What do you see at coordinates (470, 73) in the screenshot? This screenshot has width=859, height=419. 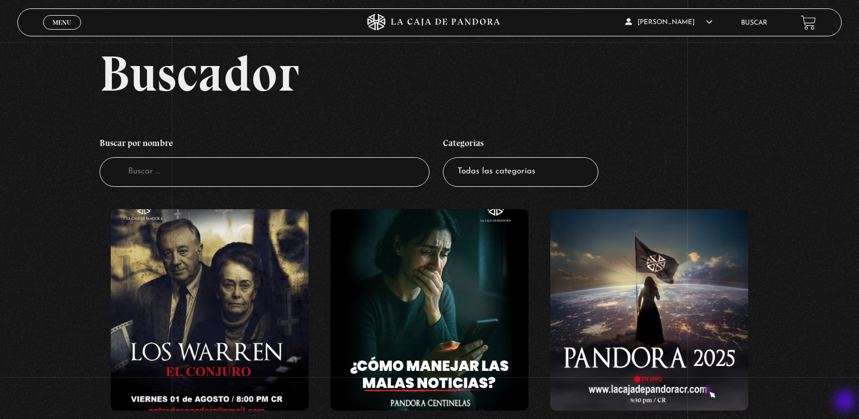 I see `h2: Buscador` at bounding box center [470, 73].